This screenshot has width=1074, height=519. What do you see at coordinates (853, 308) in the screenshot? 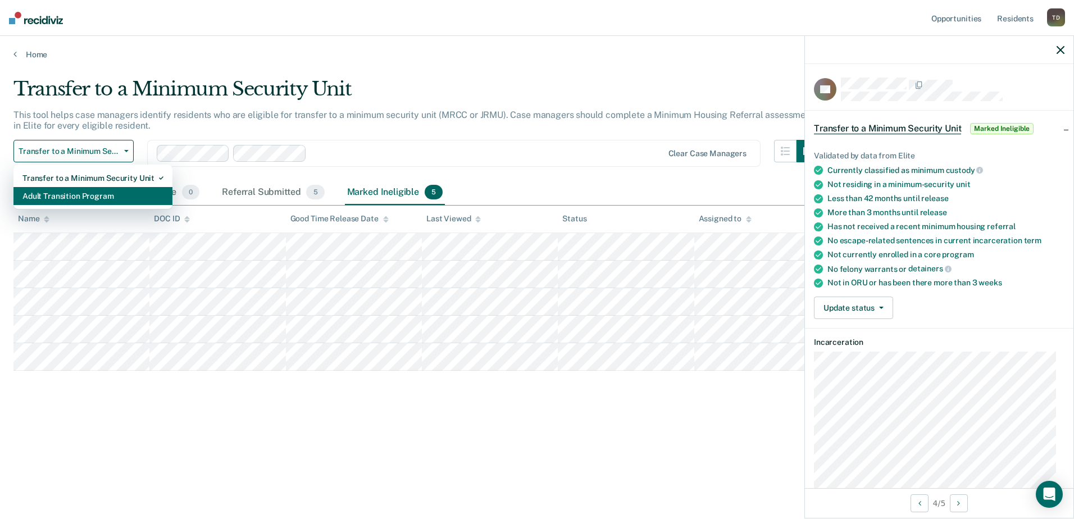
I see `button: Update status` at bounding box center [853, 308].